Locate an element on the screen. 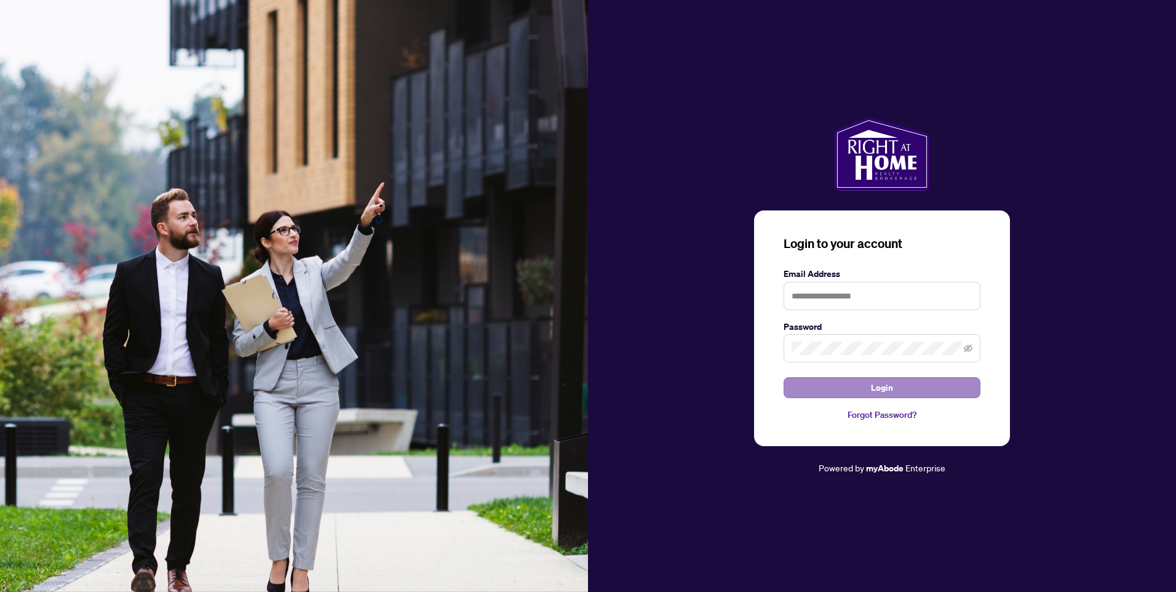 The height and width of the screenshot is (592, 1176). img: ma-logo is located at coordinates (881, 154).